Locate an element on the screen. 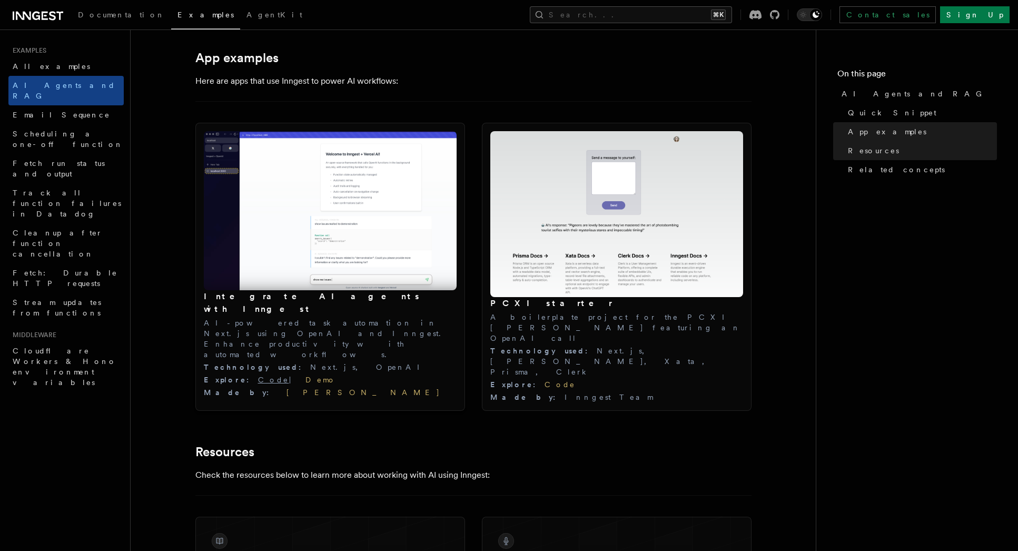 The image size is (1018, 551). span: Stream updates from functions is located at coordinates (57, 308).